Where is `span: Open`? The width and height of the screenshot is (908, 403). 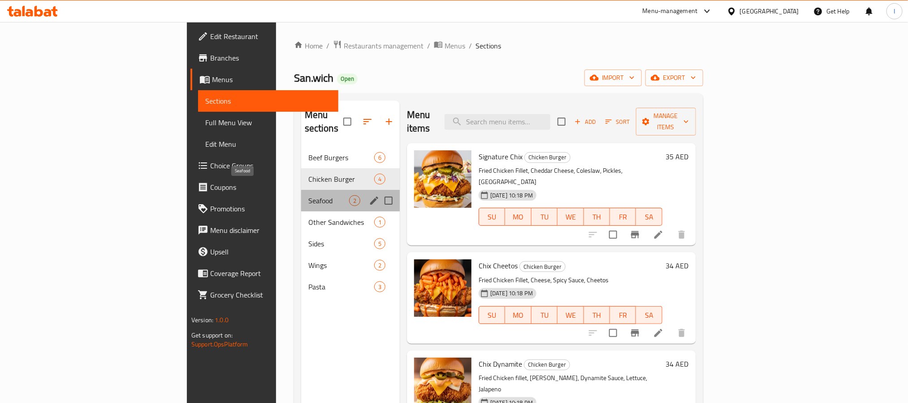 span: Open is located at coordinates (347, 78).